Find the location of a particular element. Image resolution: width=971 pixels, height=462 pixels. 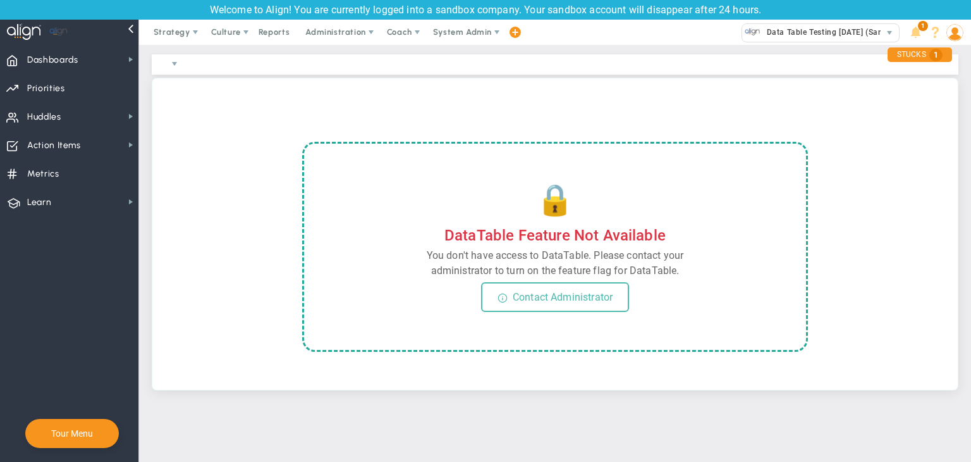

span: System Admin is located at coordinates (462, 32).